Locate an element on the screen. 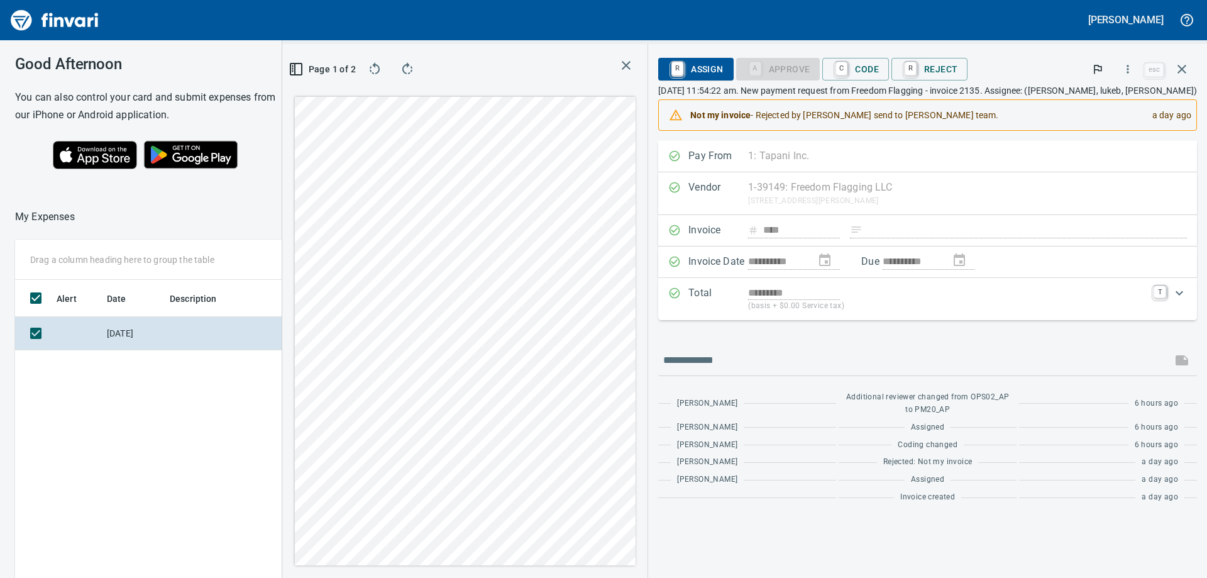 This screenshot has height=578, width=1207. nav: breadcrumb is located at coordinates (45, 217).